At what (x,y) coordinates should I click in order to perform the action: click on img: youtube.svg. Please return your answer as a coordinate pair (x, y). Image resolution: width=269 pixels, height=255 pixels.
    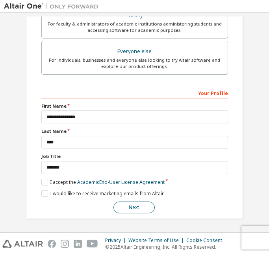
    Looking at the image, I should click on (92, 244).